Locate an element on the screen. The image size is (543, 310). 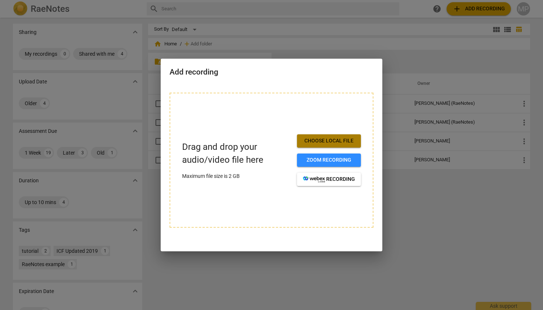
h2: Add recording is located at coordinates (272, 72).